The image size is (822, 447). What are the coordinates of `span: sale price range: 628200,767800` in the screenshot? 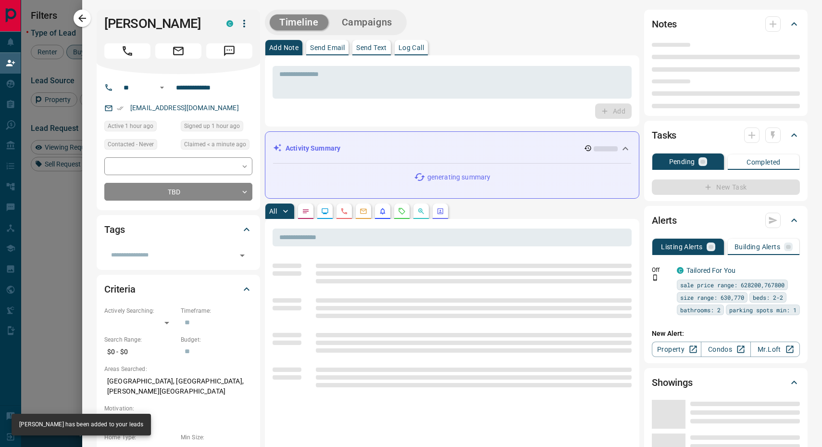 It's located at (732, 285).